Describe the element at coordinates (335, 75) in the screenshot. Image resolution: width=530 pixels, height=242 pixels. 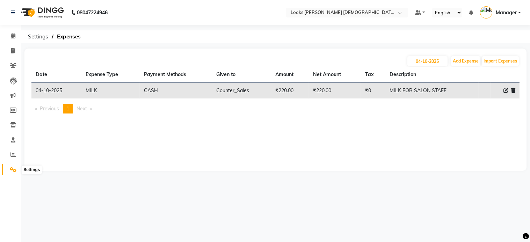
I see `th: Net Amount` at that location.